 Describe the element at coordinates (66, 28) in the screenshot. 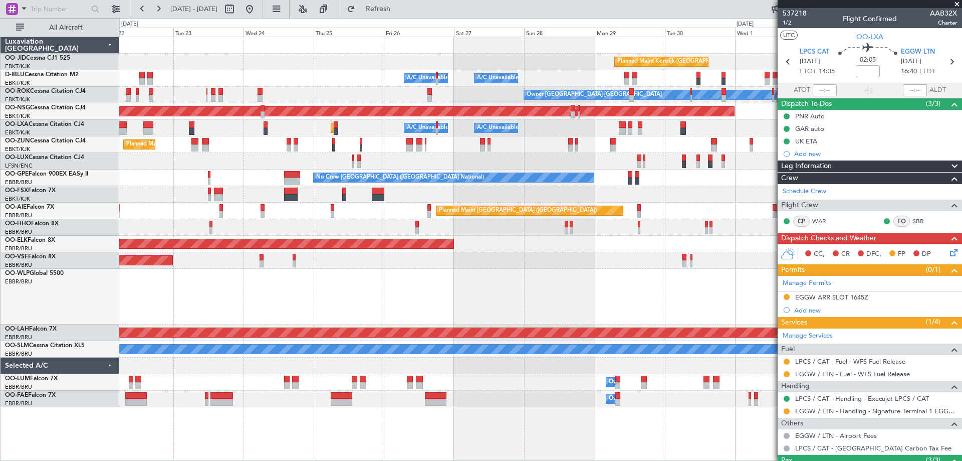

I see `span: All Aircraft` at that location.